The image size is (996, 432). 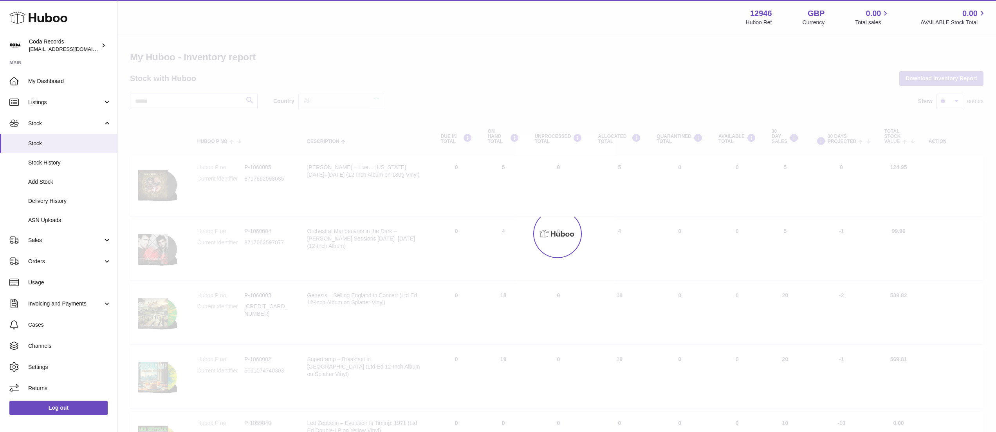 I want to click on span: Stock History, so click(x=70, y=162).